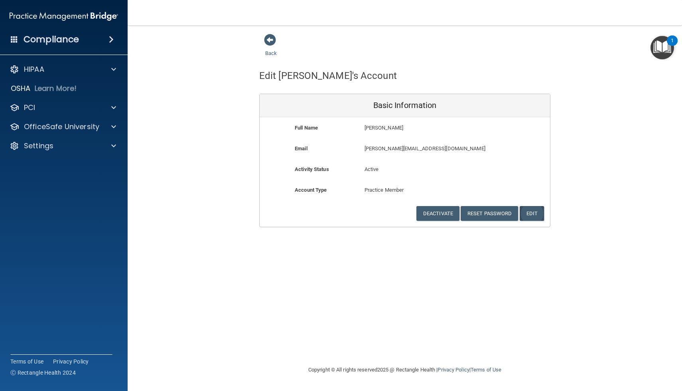  Describe the element at coordinates (438, 213) in the screenshot. I see `button: Deactivate` at that location.